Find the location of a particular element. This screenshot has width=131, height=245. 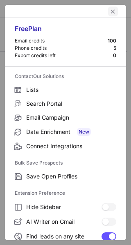

span: AI Writer on Gmail is located at coordinates (64, 222).